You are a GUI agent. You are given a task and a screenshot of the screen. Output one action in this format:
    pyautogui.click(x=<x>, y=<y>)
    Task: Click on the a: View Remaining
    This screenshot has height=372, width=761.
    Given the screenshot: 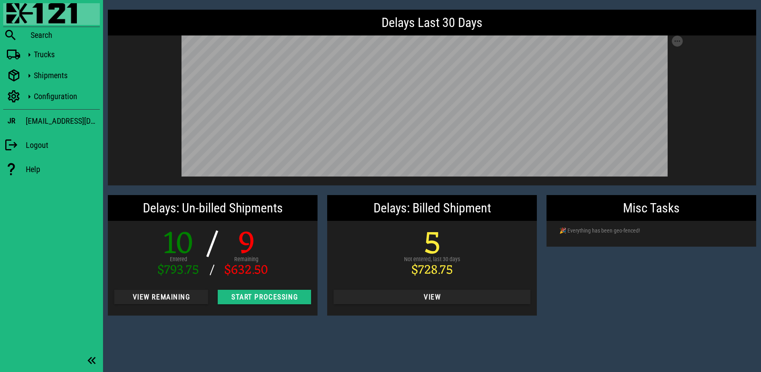 What is the action you would take?
    pyautogui.click(x=161, y=297)
    